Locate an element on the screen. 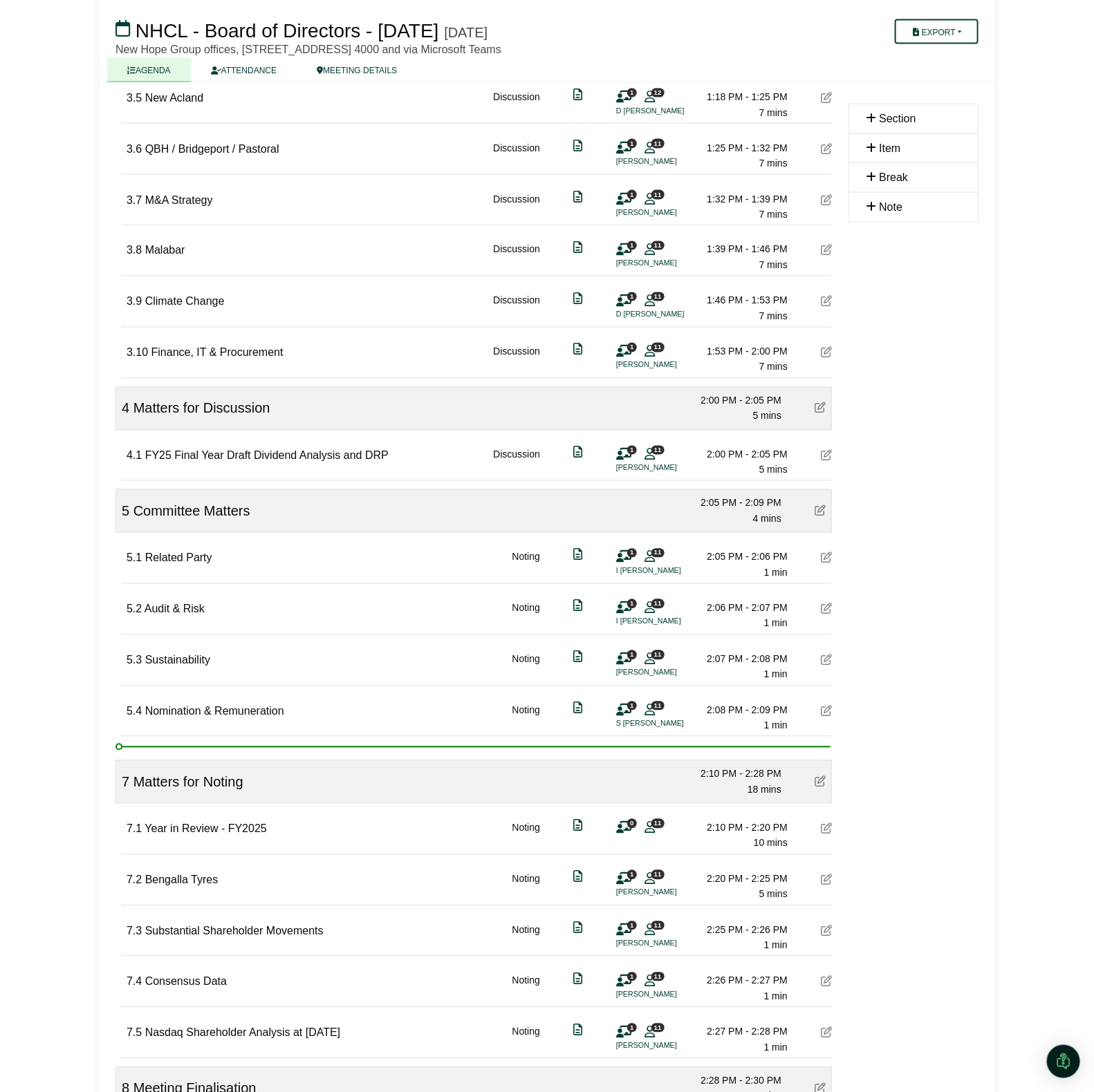 This screenshot has width=1094, height=1092. span: Audit & Risk is located at coordinates (174, 609).